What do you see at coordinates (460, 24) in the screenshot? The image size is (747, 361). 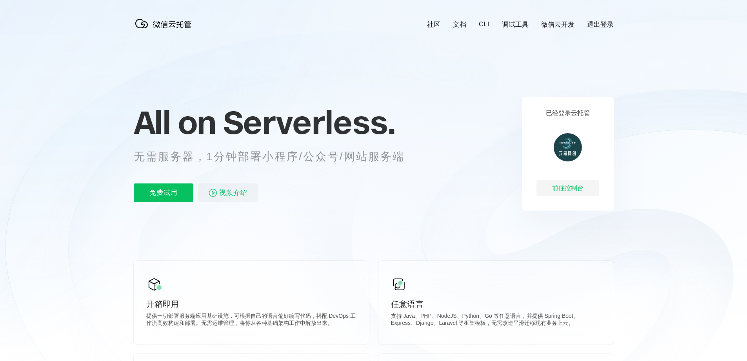 I see `a: 文档` at bounding box center [460, 24].